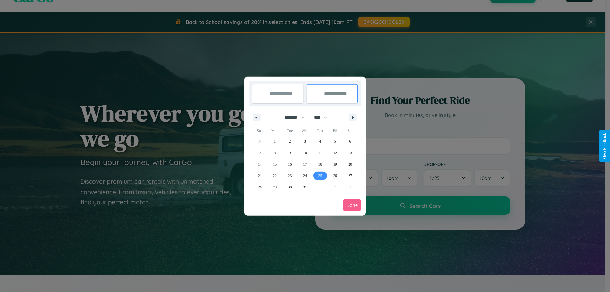  What do you see at coordinates (335, 164) in the screenshot?
I see `button: 19` at bounding box center [335, 164].